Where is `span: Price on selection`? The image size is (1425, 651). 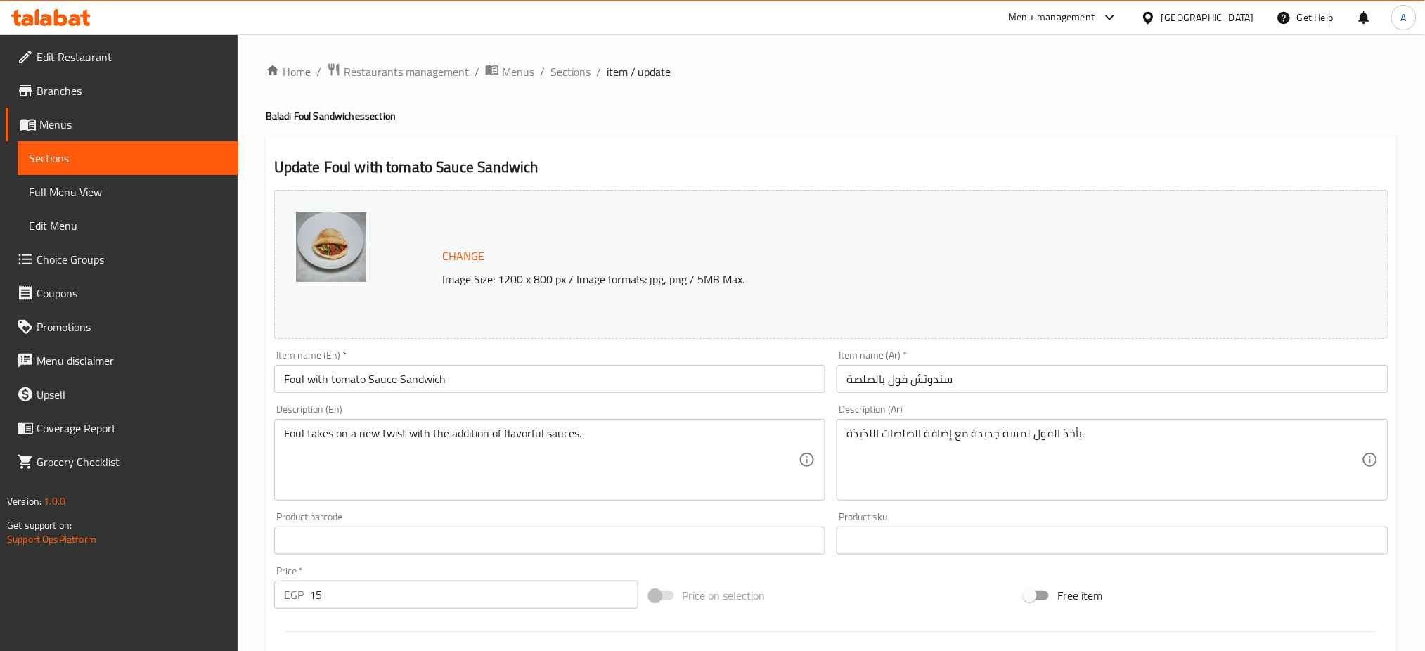
span: Price on selection is located at coordinates (724, 595).